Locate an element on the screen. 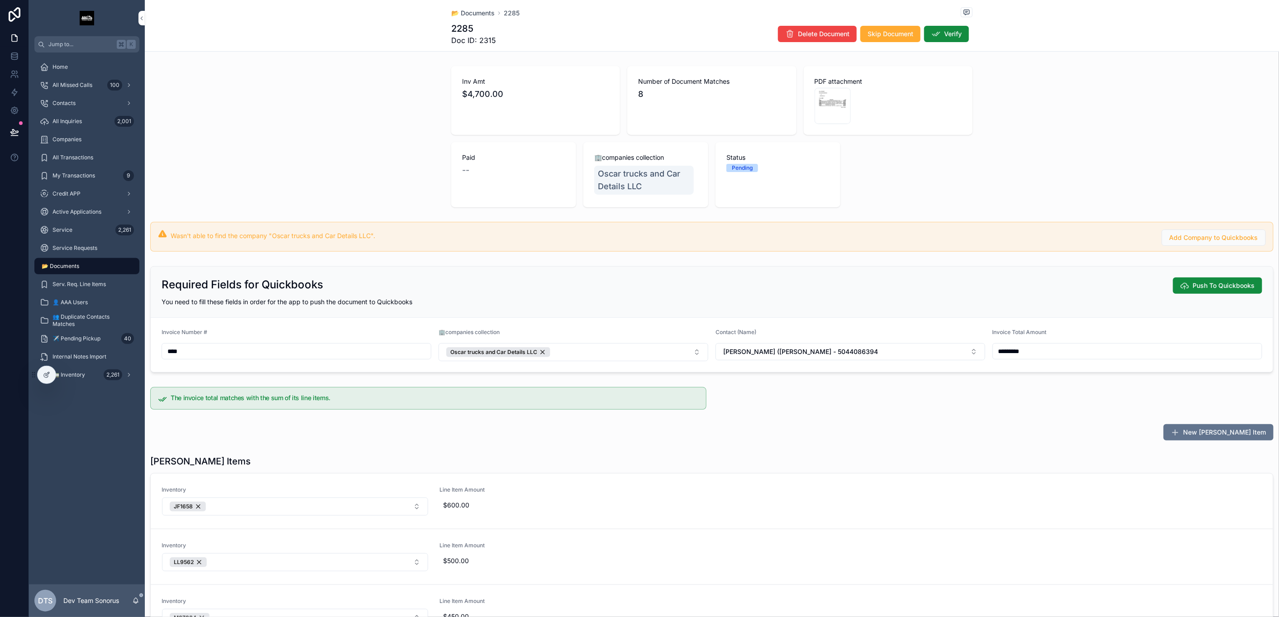 This screenshot has height=617, width=1279. h5: The invoice total matches with the sum of its line items. is located at coordinates (434, 398).